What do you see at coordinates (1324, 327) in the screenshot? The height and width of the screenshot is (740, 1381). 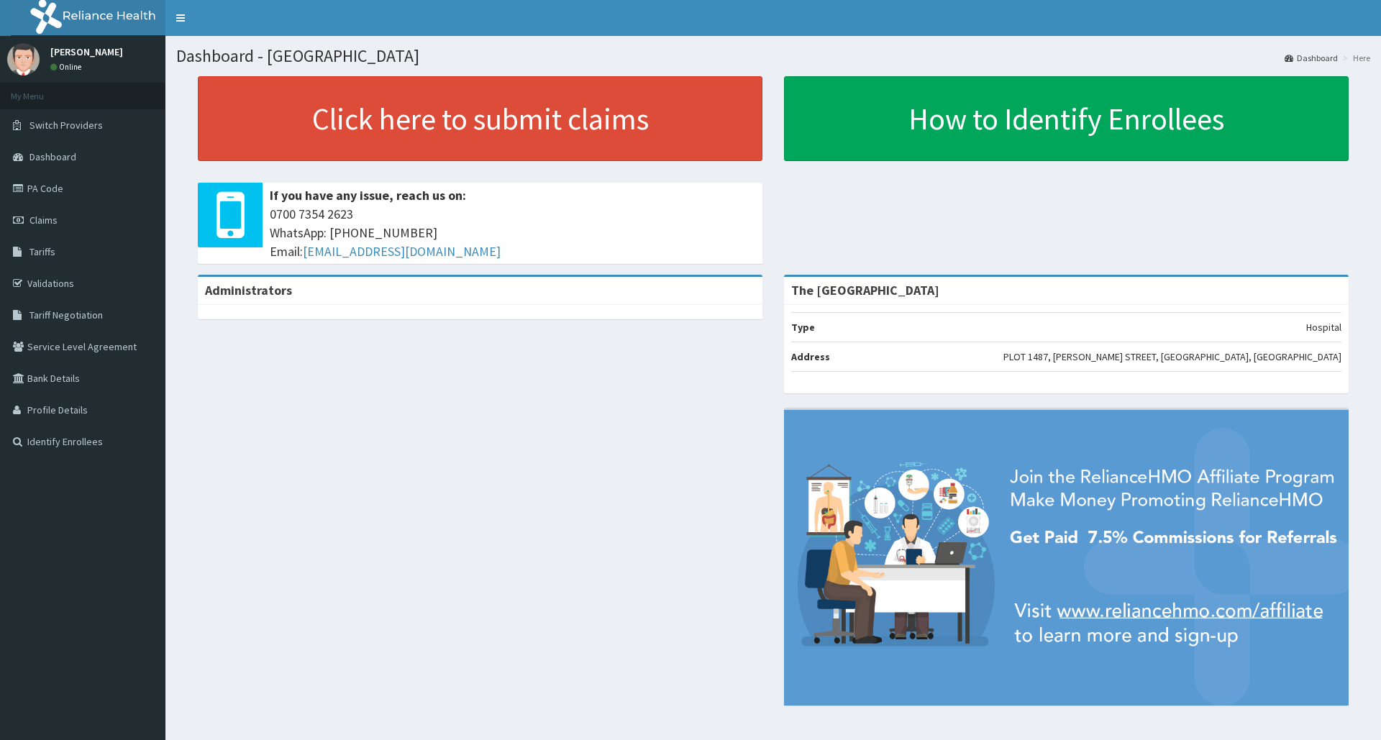 I see `p: Hospital` at bounding box center [1324, 327].